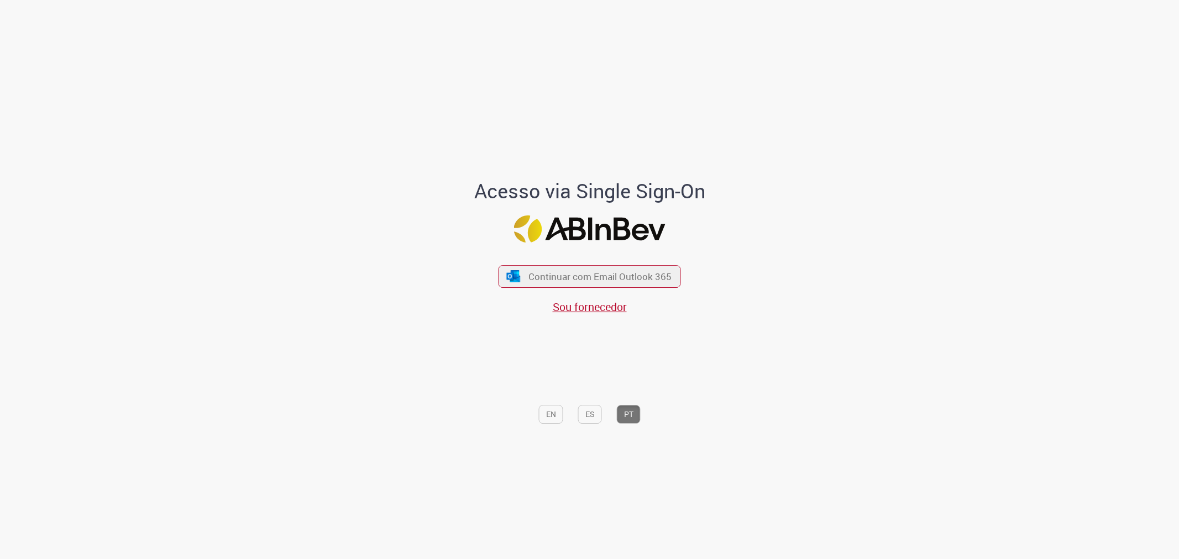  I want to click on span: Continuar com Email Outlook 365, so click(600, 276).